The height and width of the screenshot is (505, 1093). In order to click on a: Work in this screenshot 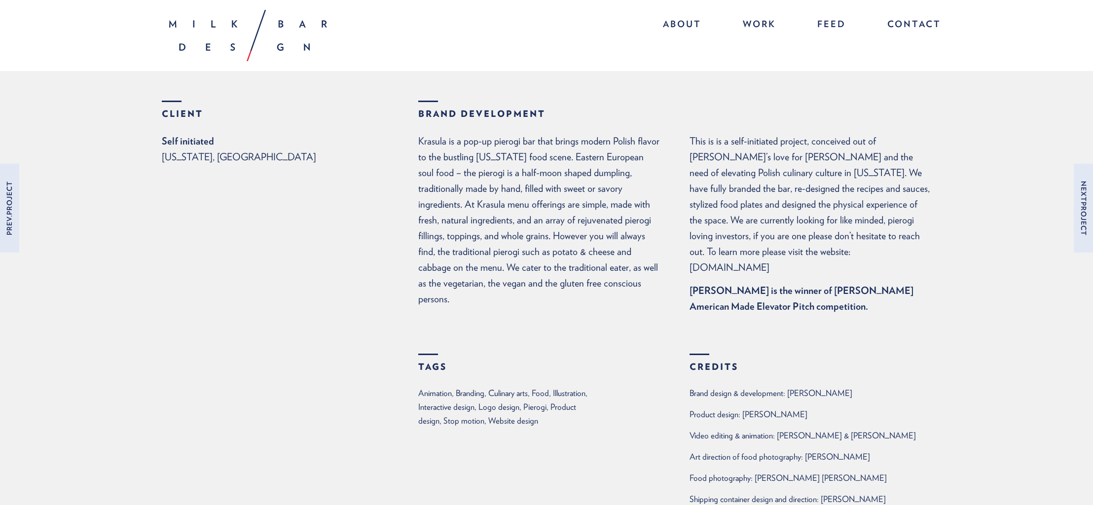, I will do `click(759, 25)`.